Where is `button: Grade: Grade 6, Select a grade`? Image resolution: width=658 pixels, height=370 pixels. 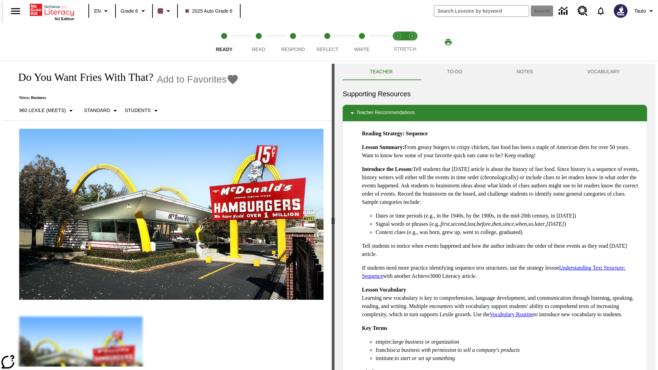
button: Grade: Grade 6, Select a grade is located at coordinates (134, 11).